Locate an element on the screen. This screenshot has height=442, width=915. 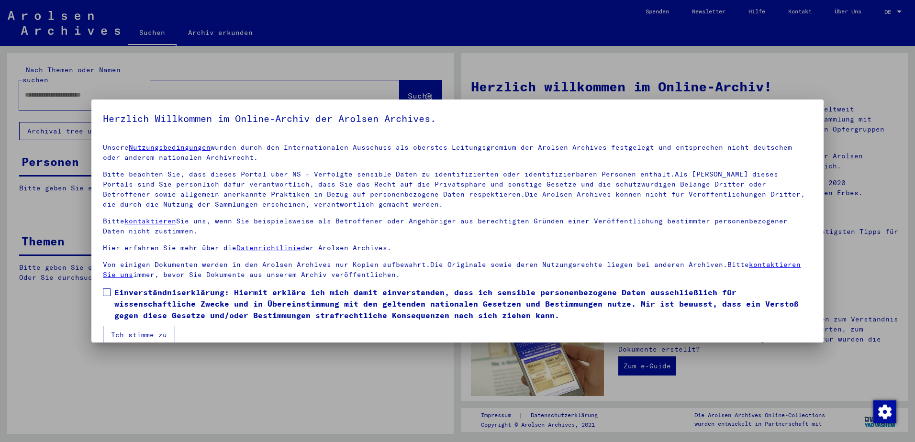
p: Bitte Sie uns, wenn Sie beispielsweise als Betroffener oder Angehöriger aus berechtigten Gründen ... is located at coordinates (457, 226).